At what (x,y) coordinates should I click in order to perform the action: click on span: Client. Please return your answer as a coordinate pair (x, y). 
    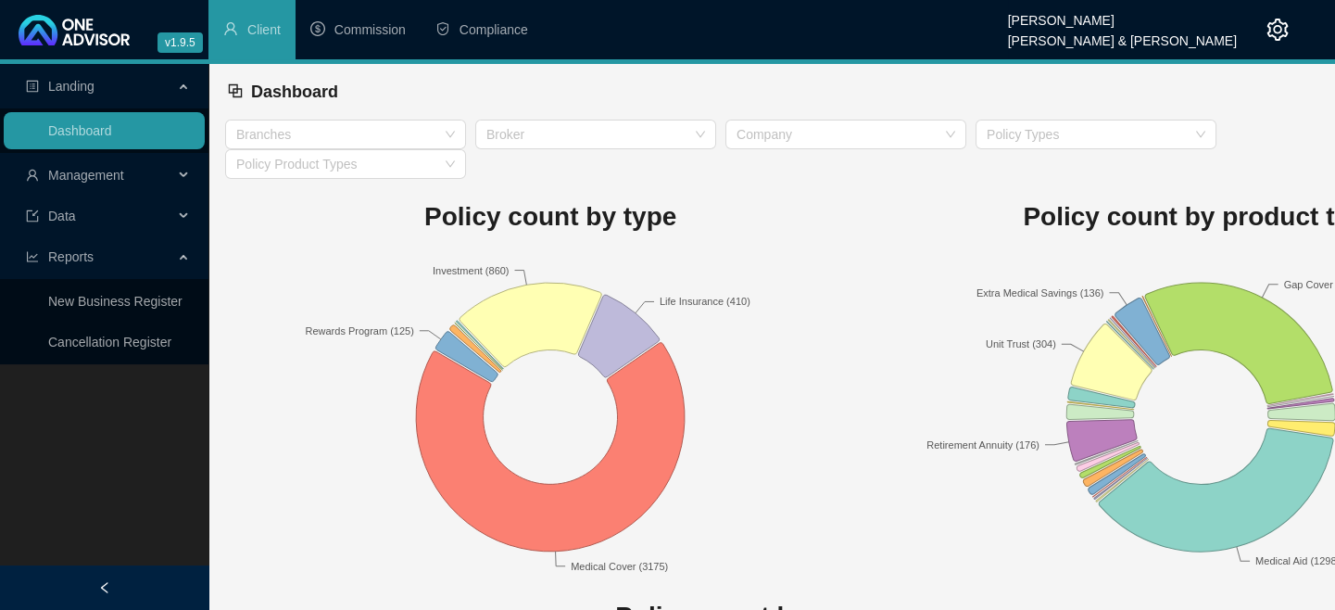
    Looking at the image, I should click on (264, 30).